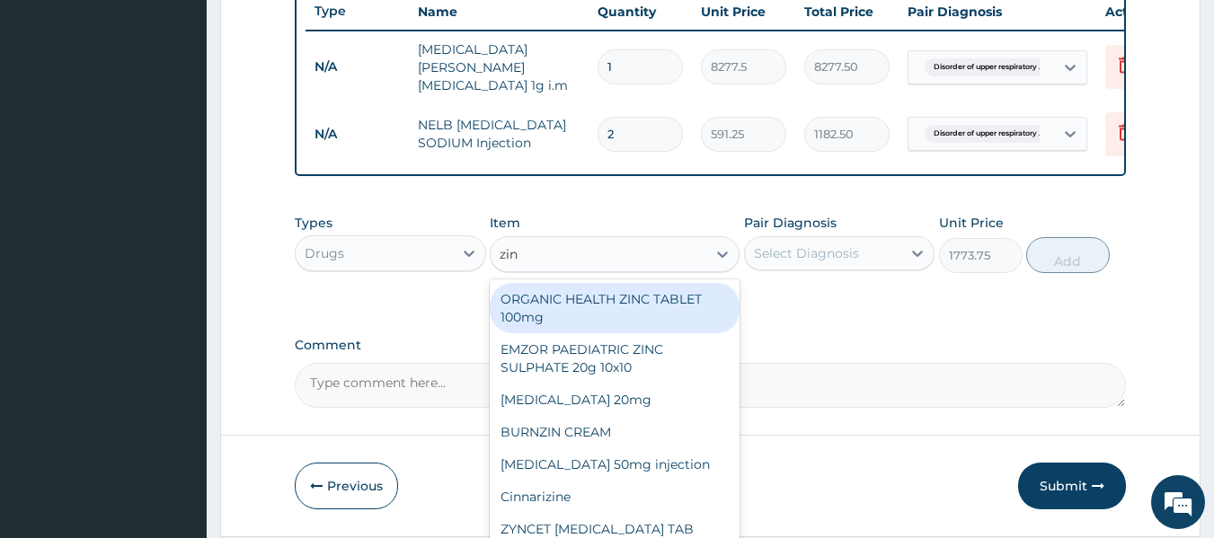 The width and height of the screenshot is (1214, 538). What do you see at coordinates (1072, 486) in the screenshot?
I see `button: Submit` at bounding box center [1072, 486].